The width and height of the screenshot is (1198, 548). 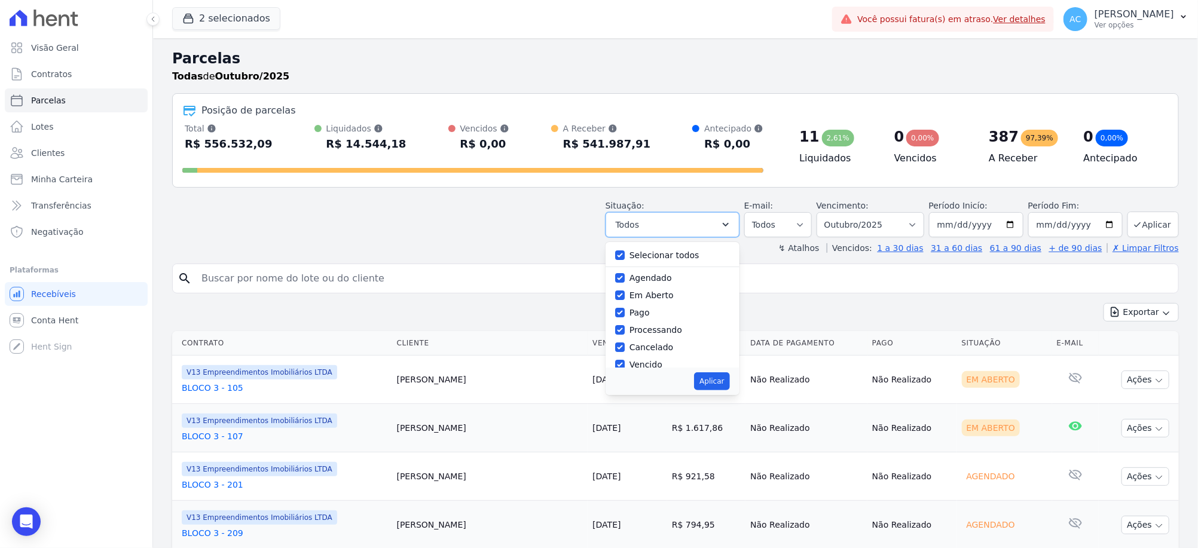 What do you see at coordinates (1015, 248) in the screenshot?
I see `a: 61 a 90 dias` at bounding box center [1015, 248].